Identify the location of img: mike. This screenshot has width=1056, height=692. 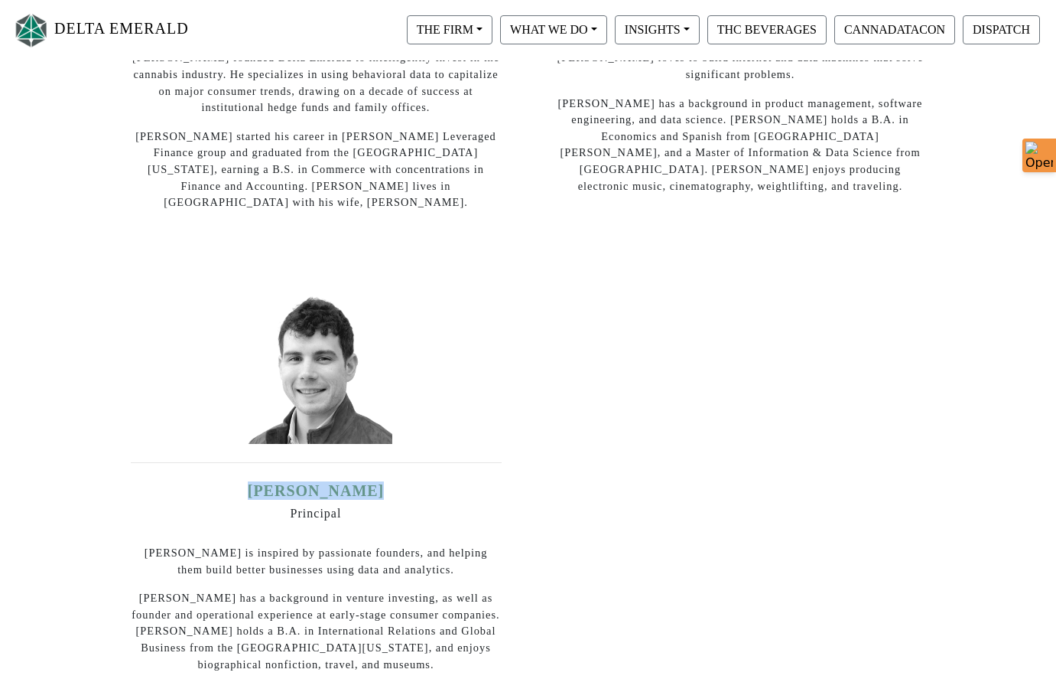
(316, 367).